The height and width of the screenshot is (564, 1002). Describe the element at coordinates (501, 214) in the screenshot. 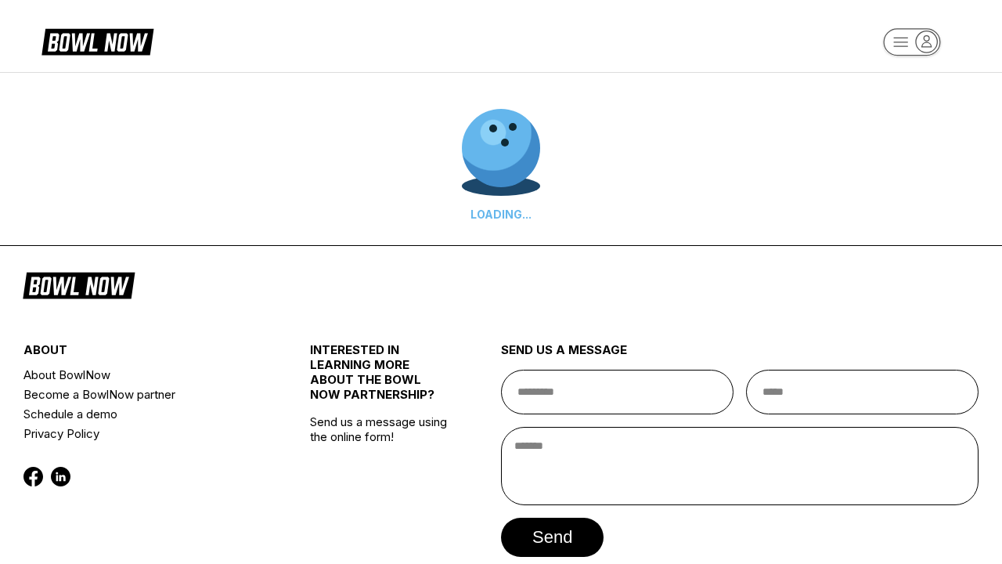

I see `div: LOADING...` at that location.